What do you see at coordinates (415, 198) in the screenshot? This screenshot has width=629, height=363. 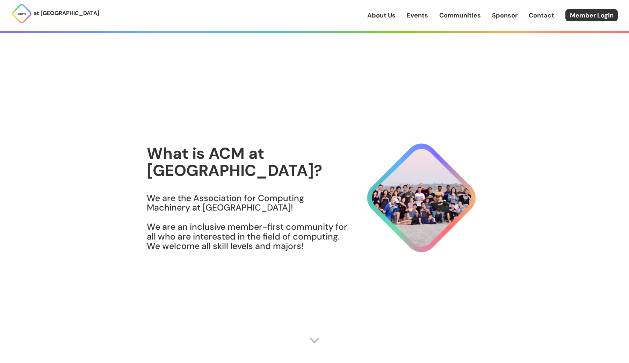 I see `img: About Hero Image` at bounding box center [415, 198].